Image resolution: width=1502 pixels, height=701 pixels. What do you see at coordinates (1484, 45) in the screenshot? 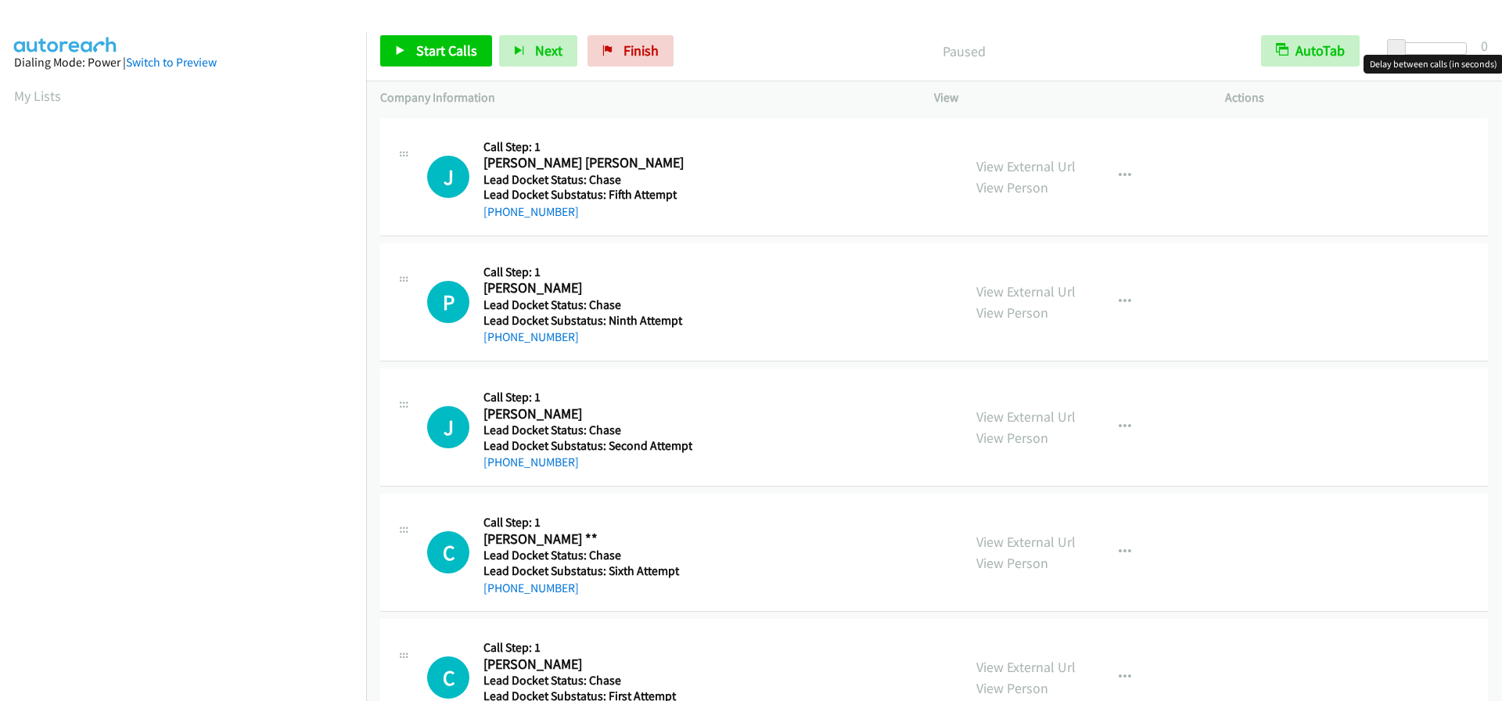
I see `div: 0` at bounding box center [1484, 45].